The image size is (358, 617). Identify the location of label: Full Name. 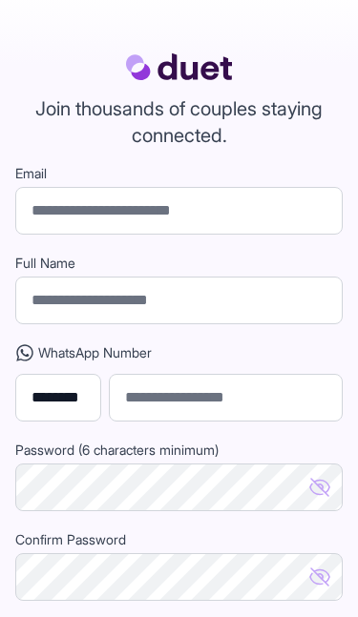
(178, 263).